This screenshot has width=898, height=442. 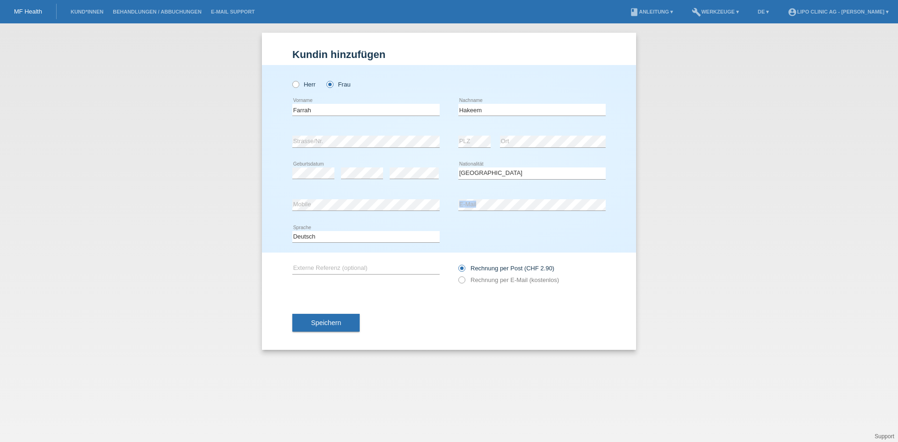 I want to click on input: Rechnung per Post (CHF 2.90), so click(x=461, y=270).